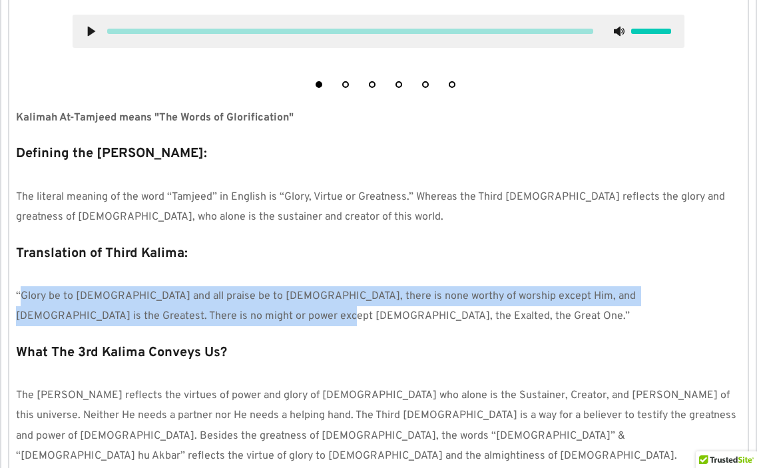  I want to click on strong: What The 3rd Kalima Conveys Us?, so click(121, 353).